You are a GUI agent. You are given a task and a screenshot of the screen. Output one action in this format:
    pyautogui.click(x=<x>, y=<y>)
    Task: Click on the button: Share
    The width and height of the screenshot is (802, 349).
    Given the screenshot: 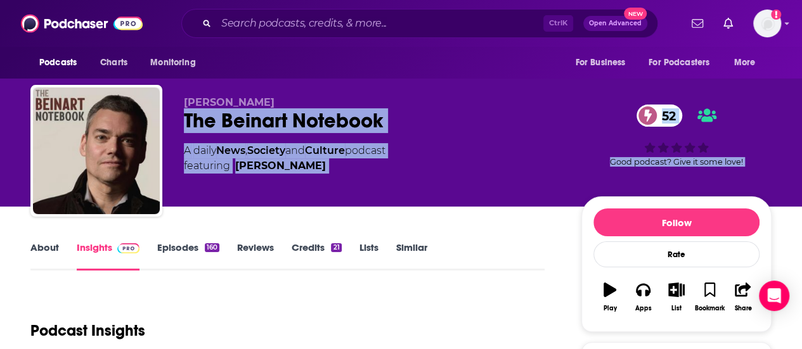 What is the action you would take?
    pyautogui.click(x=743, y=297)
    